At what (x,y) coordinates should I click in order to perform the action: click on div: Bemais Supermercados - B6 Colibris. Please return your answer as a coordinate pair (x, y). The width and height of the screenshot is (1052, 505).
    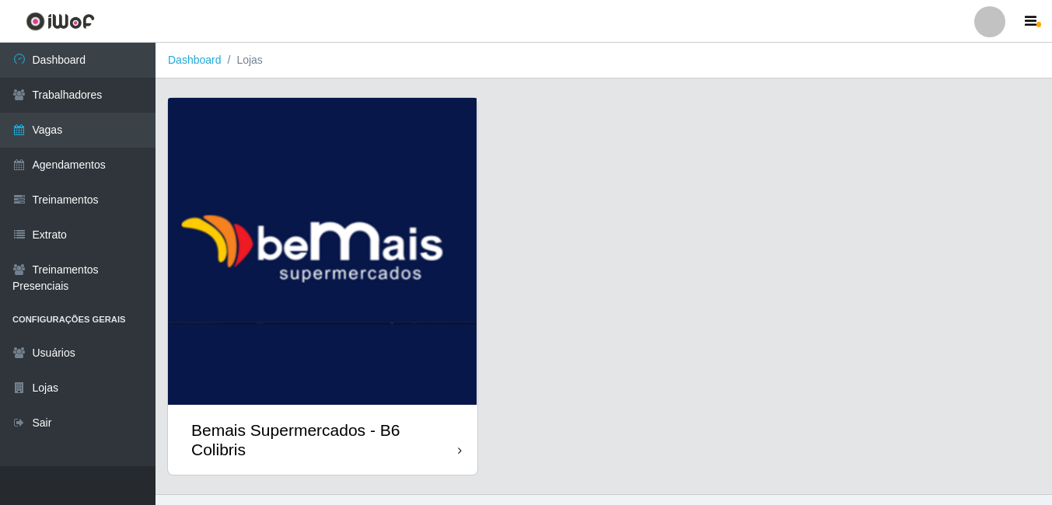
    Looking at the image, I should click on (324, 440).